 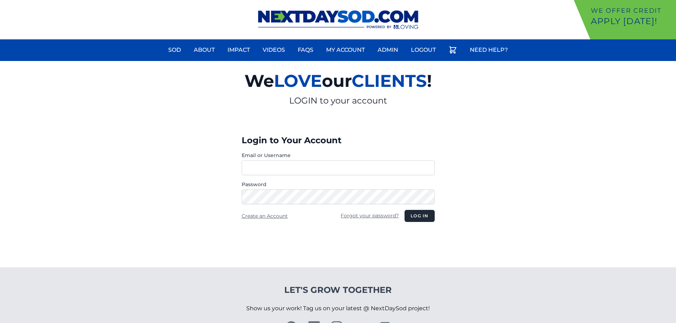 What do you see at coordinates (274, 50) in the screenshot?
I see `a: Videos` at bounding box center [274, 50].